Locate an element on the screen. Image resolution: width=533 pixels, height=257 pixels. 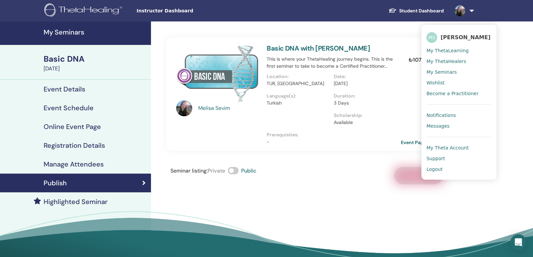
a: Student Dashboard is located at coordinates (416, 11).